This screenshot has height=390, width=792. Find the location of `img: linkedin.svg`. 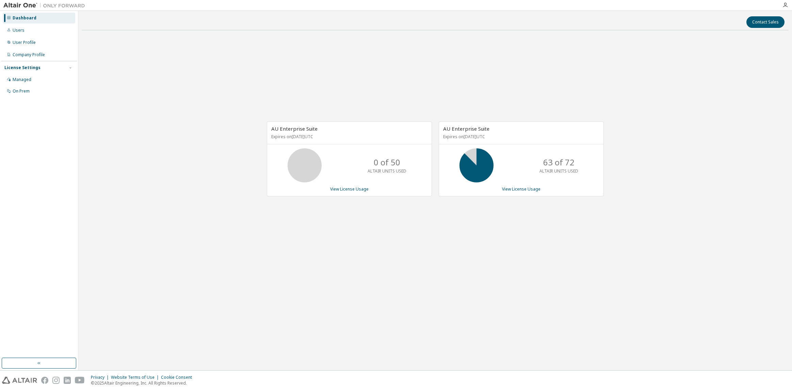

img: linkedin.svg is located at coordinates (67, 380).